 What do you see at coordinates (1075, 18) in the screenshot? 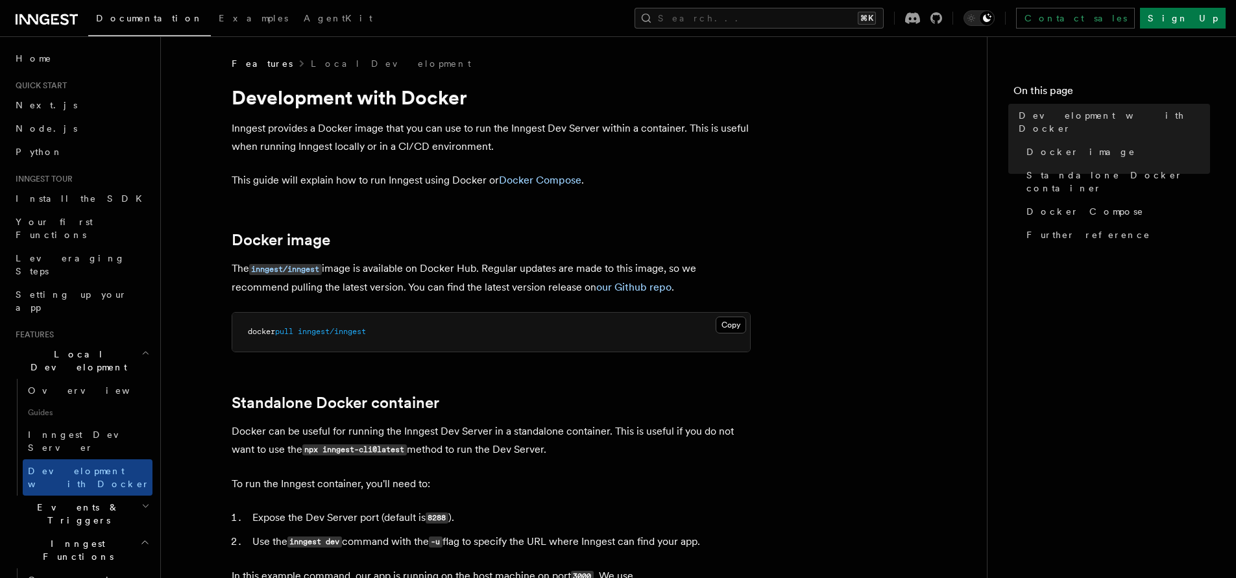
I see `a: Contact sales` at bounding box center [1075, 18].